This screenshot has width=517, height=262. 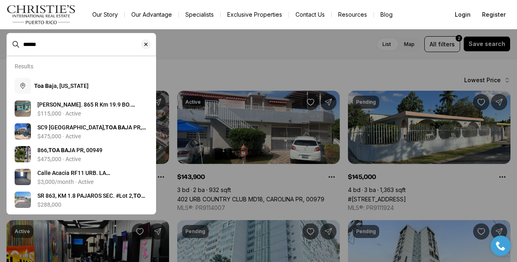 What do you see at coordinates (200, 15) in the screenshot?
I see `a: Specialists` at bounding box center [200, 15].